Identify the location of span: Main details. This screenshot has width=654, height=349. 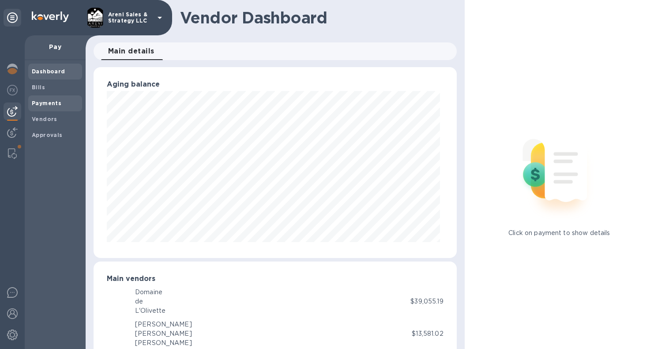
(131, 51).